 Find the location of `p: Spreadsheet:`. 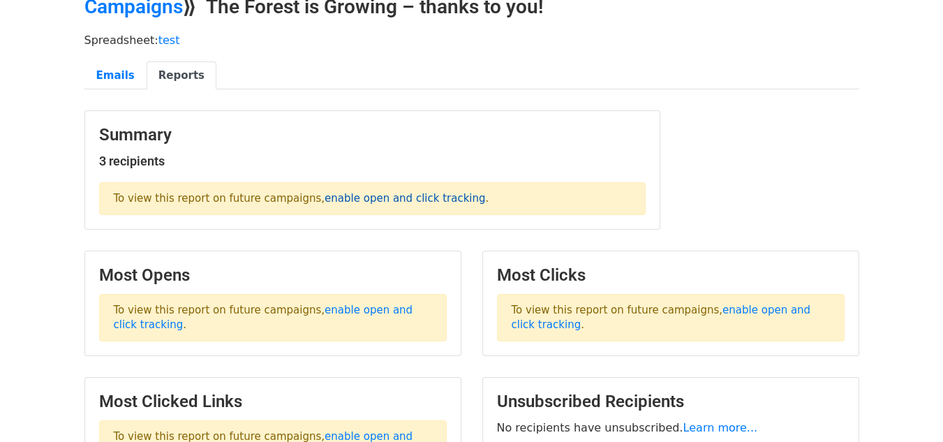

p: Spreadsheet: is located at coordinates (472, 40).